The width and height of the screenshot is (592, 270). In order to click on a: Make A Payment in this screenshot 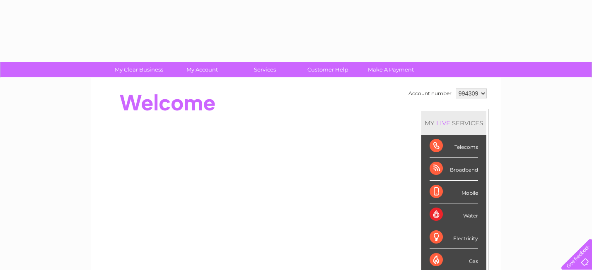, I will do `click(391, 70)`.